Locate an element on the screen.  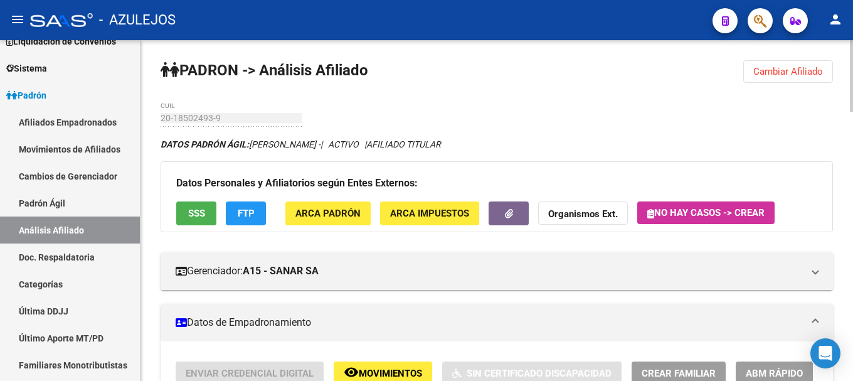
mat-icon: remove_red_eye is located at coordinates (351, 372).